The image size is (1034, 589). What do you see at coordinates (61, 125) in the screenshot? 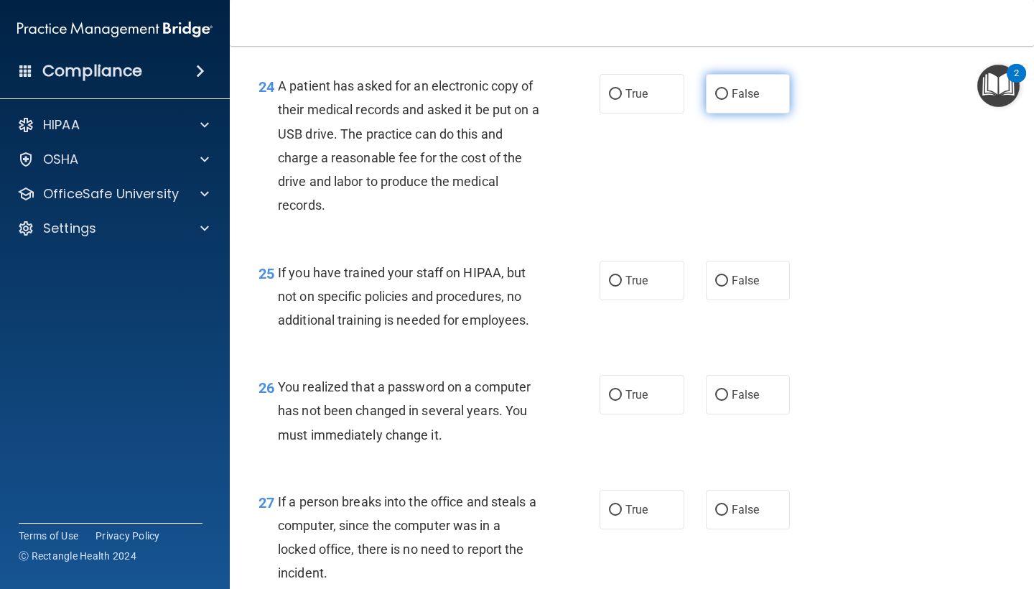
I see `p: HIPAA` at bounding box center [61, 125].